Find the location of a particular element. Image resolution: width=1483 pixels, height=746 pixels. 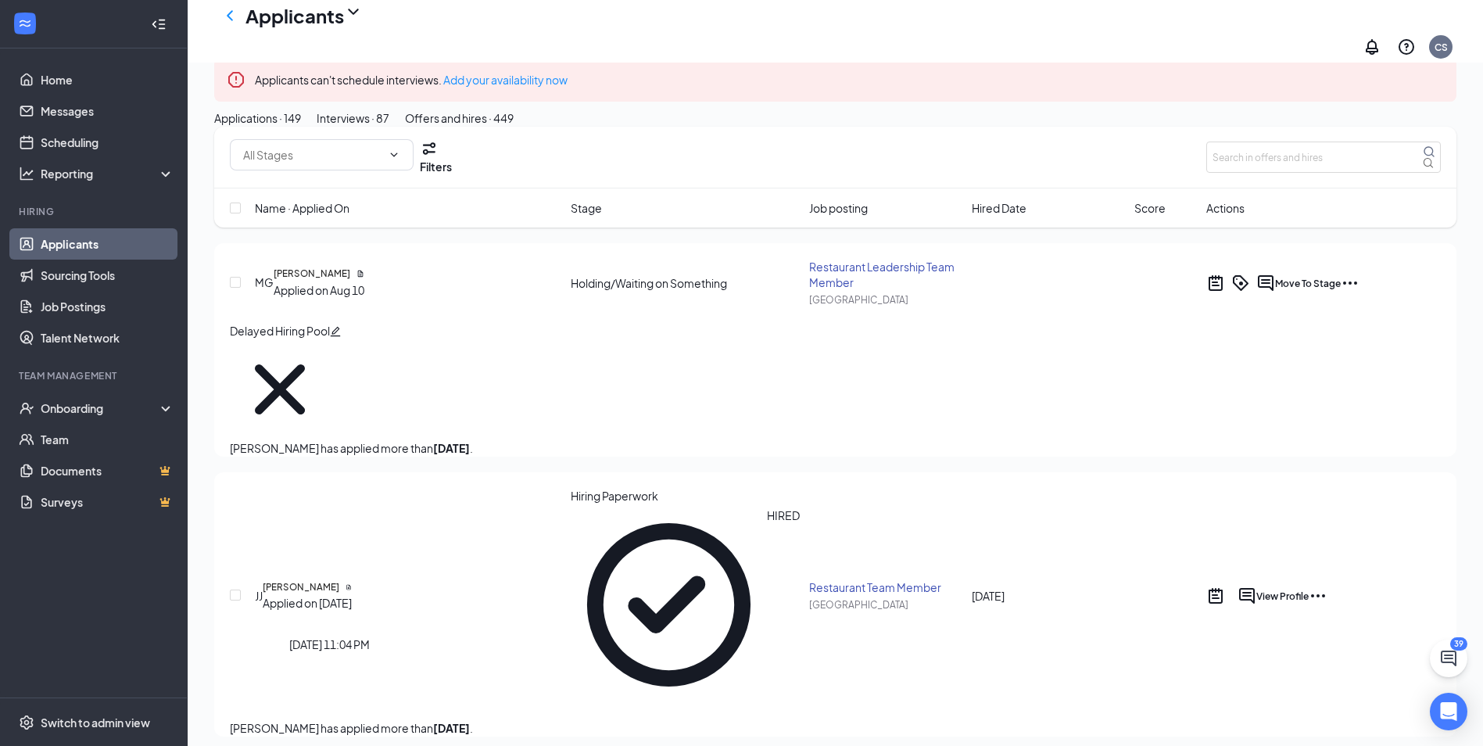

input: All Stages is located at coordinates (312, 155).